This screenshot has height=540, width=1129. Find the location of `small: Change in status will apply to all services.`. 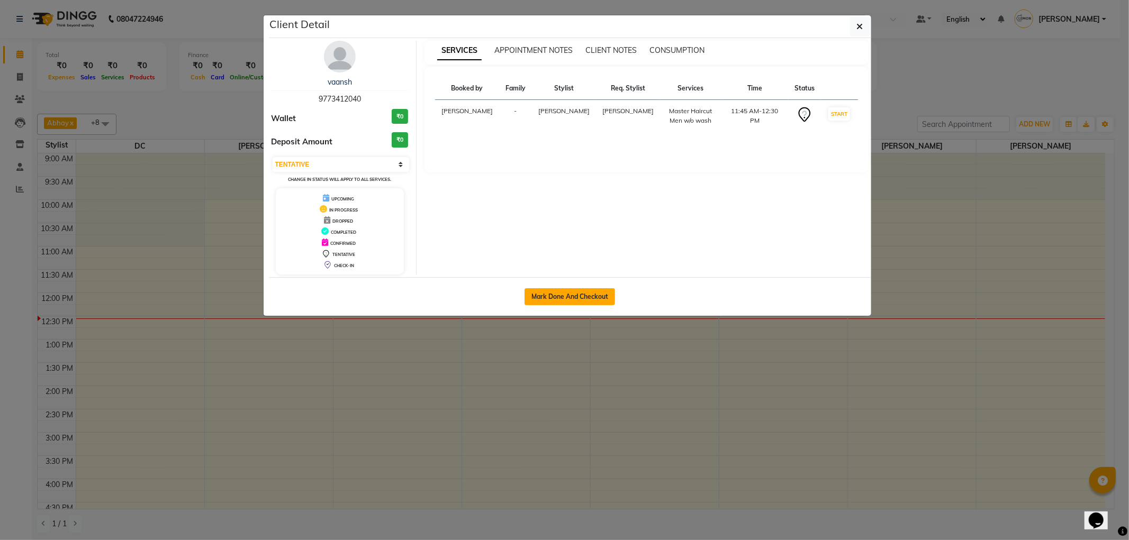

small: Change in status will apply to all services. is located at coordinates (339, 179).